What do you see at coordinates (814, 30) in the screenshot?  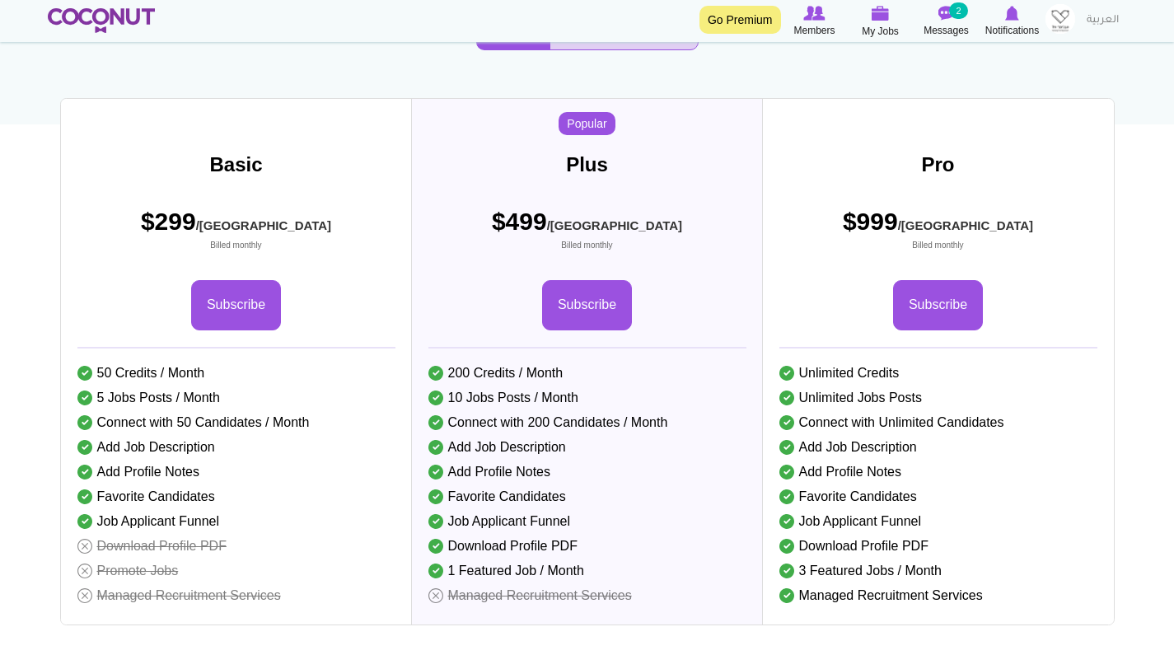 I see `span: Members` at bounding box center [814, 30].